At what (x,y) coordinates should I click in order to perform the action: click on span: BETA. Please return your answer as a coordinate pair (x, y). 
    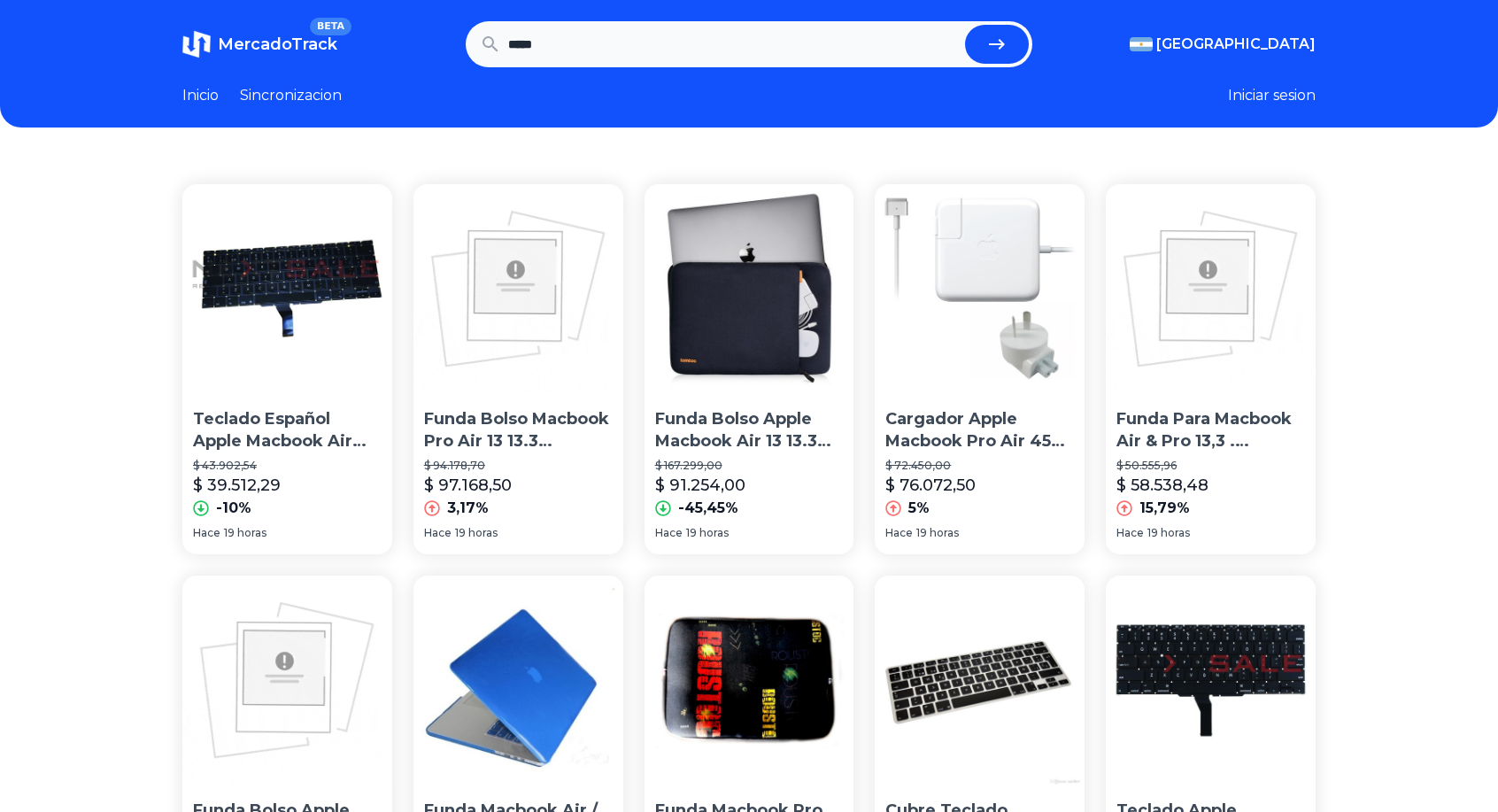
    Looking at the image, I should click on (330, 27).